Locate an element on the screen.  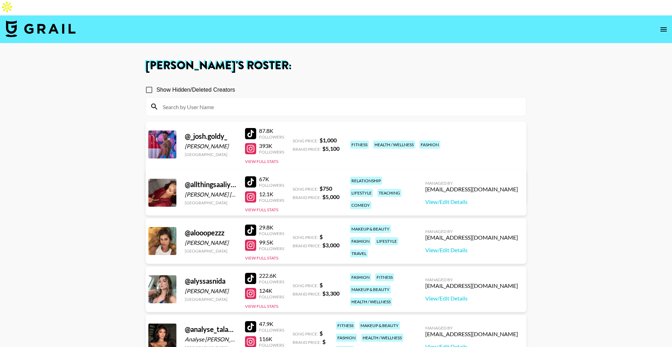
div: 124K is located at coordinates (272, 291).